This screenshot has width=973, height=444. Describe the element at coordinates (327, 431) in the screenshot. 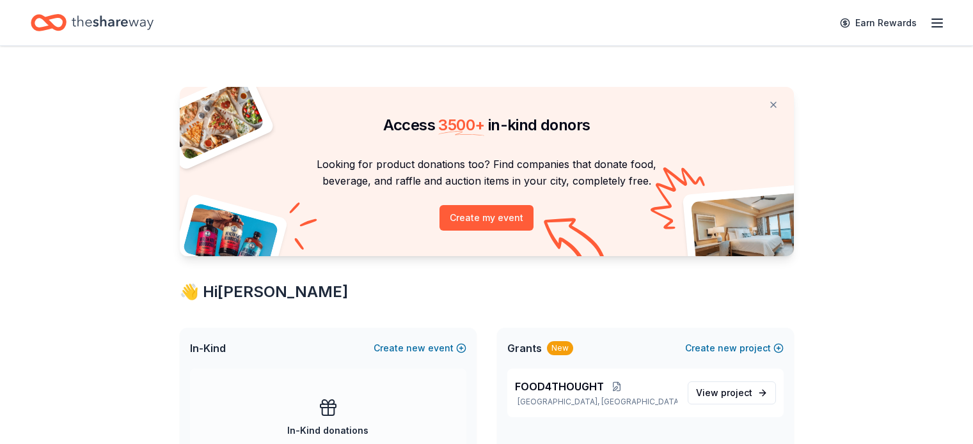

I see `div: In-Kind donations` at that location.